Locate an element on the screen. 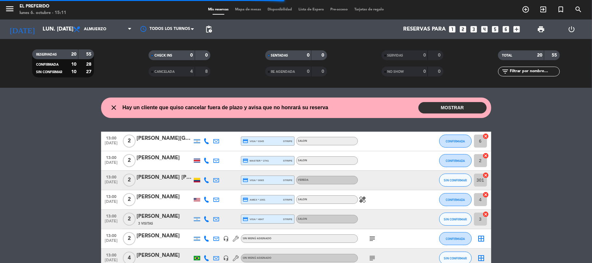 The width and height of the screenshot is (592, 263). span: Tarjetas de regalo is located at coordinates (369, 9).